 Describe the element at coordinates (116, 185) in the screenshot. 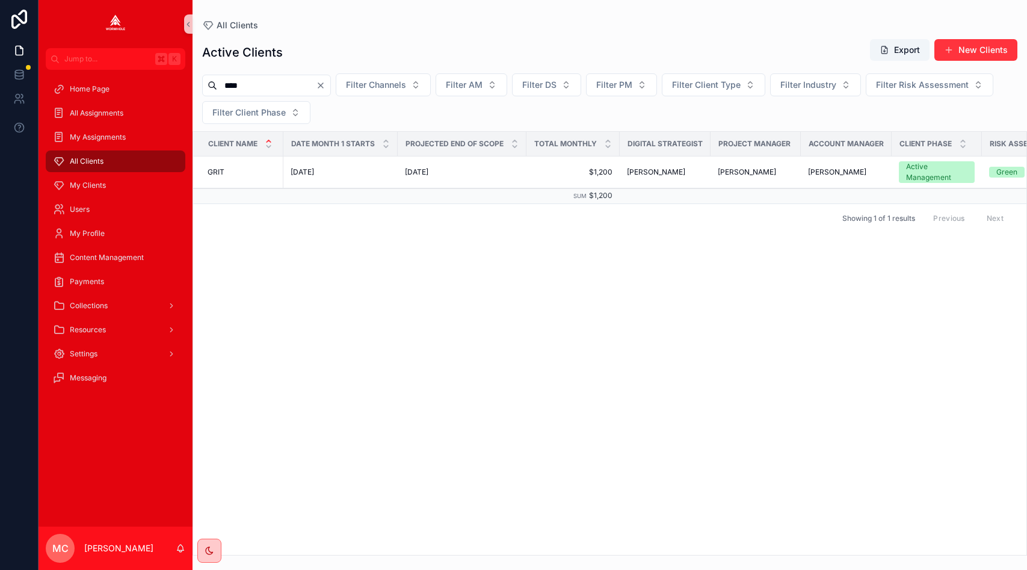

I see `a: My Clients` at that location.